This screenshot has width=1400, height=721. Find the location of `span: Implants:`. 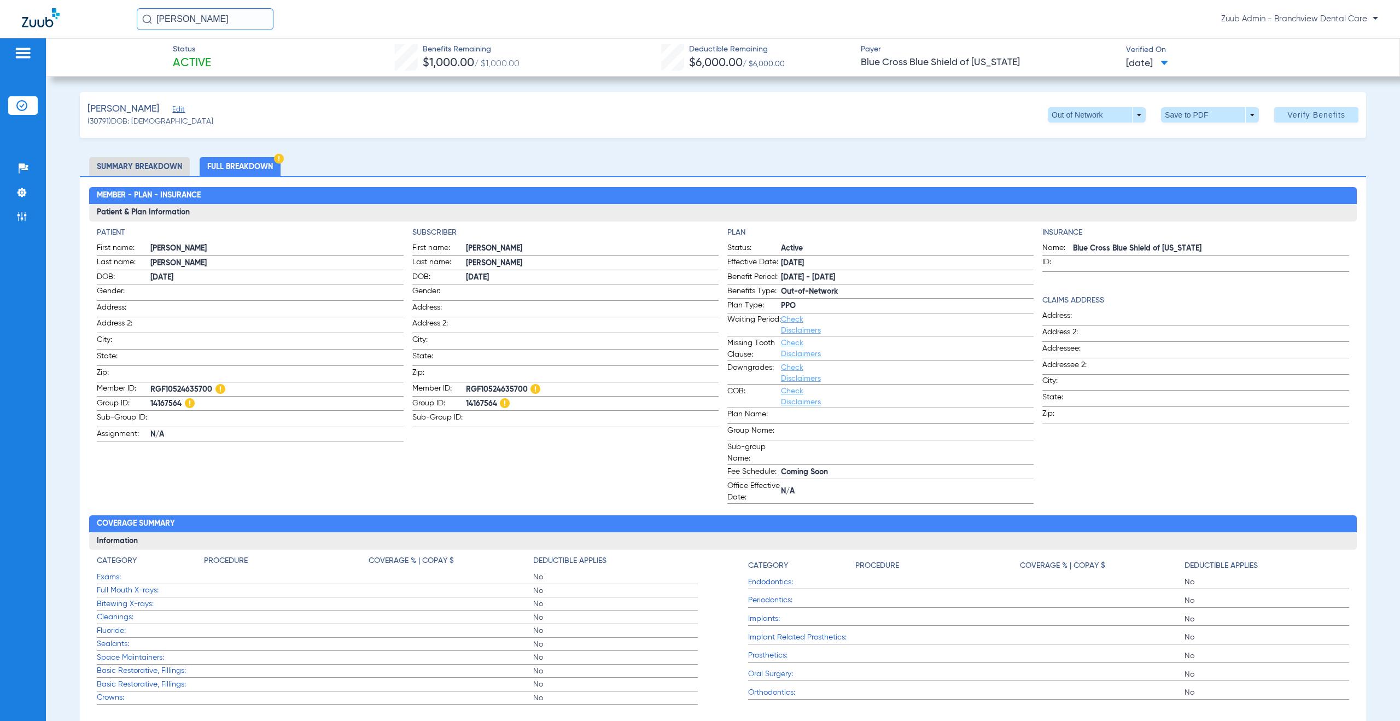

span: Implants: is located at coordinates (802, 619).